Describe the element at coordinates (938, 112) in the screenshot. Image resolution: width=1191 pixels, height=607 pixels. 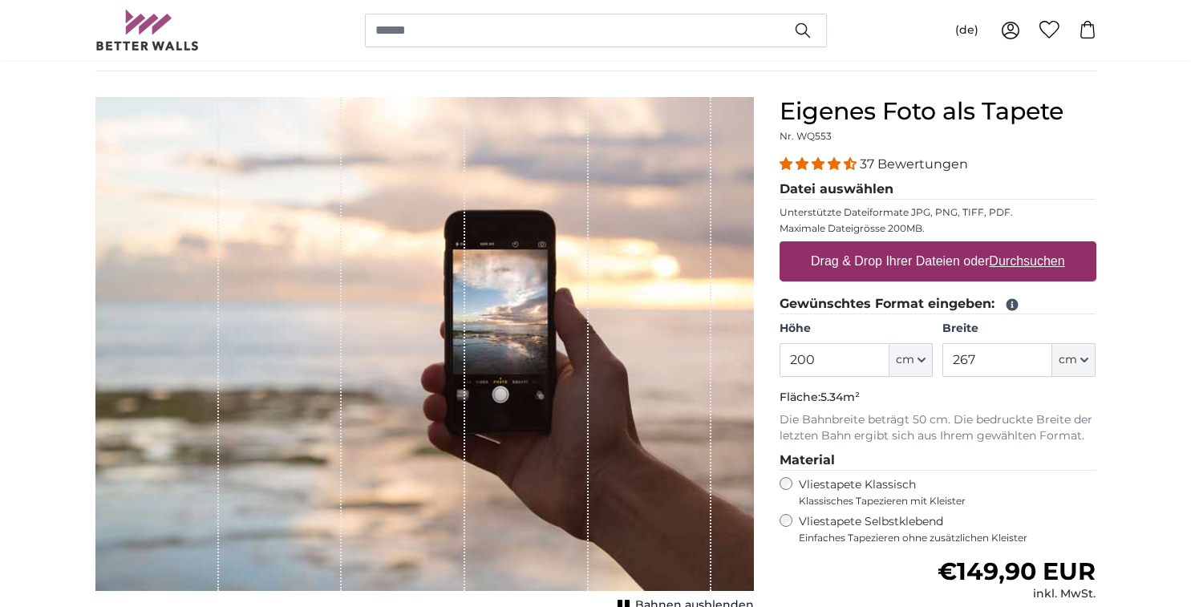
I see `h1: Eigenes Foto als Tapete` at that location.